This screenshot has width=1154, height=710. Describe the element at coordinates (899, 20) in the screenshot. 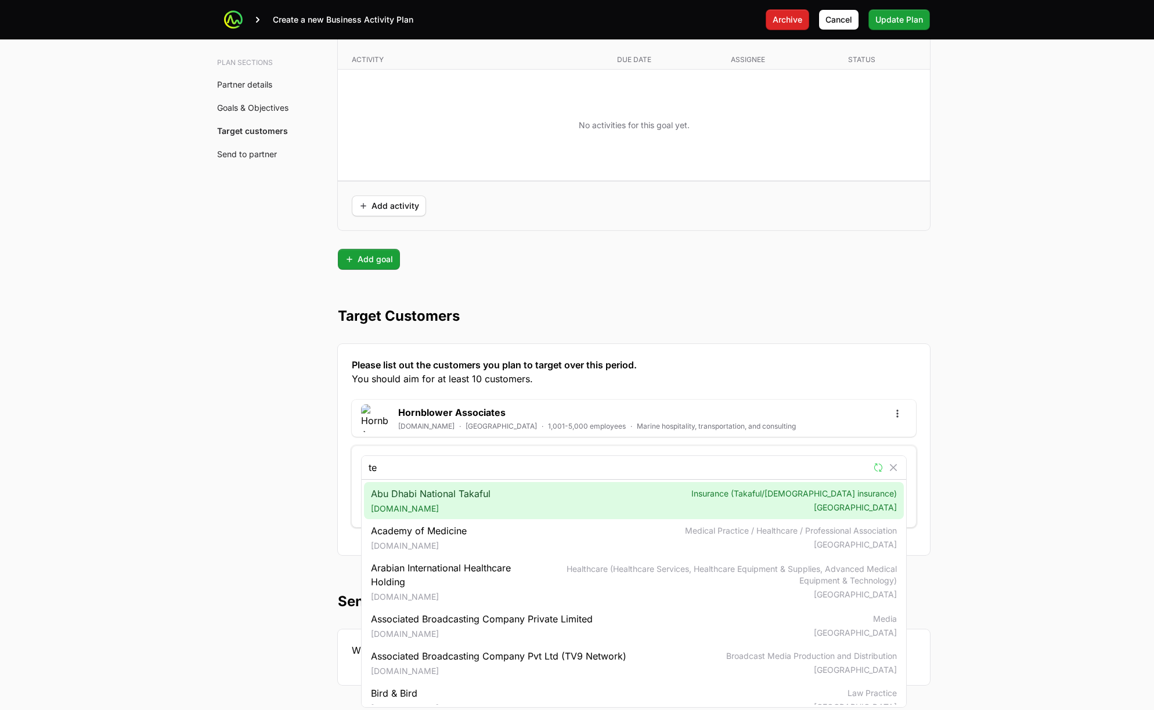

I see `button: Update Plan` at that location.